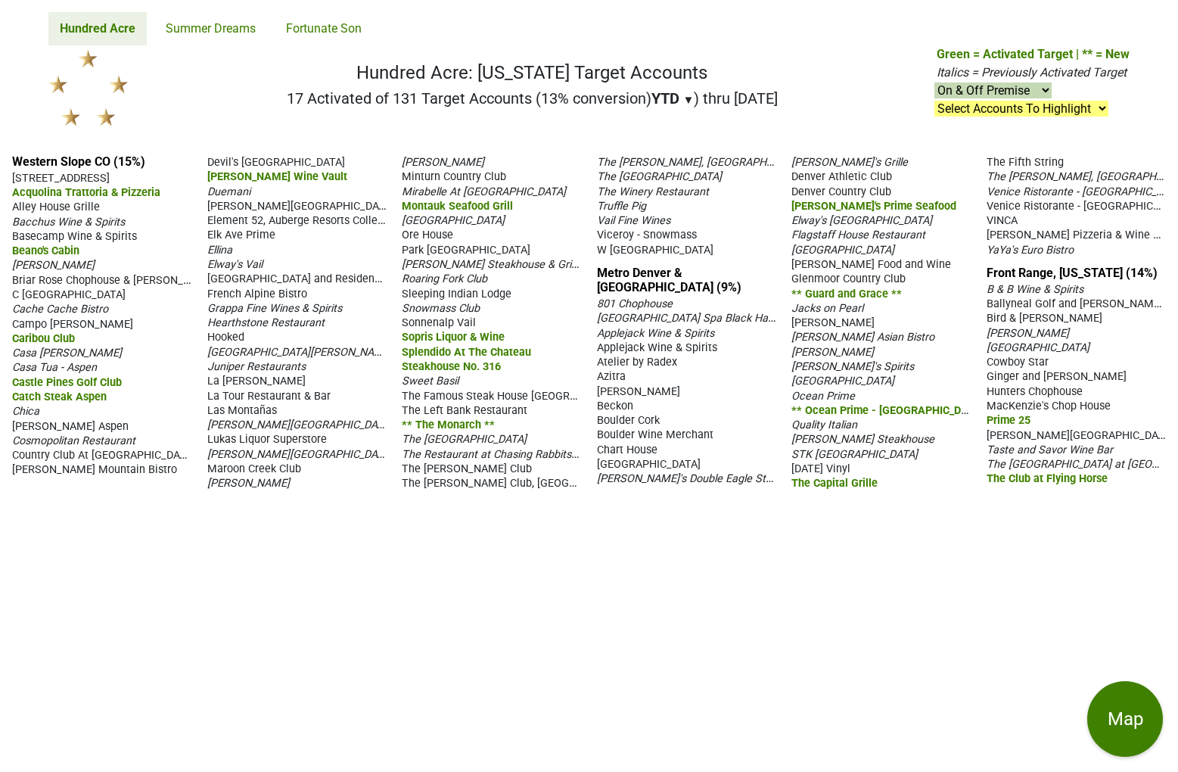 This screenshot has height=772, width=1178. Describe the element at coordinates (466, 352) in the screenshot. I see `span: Splendido At The Chateau` at that location.